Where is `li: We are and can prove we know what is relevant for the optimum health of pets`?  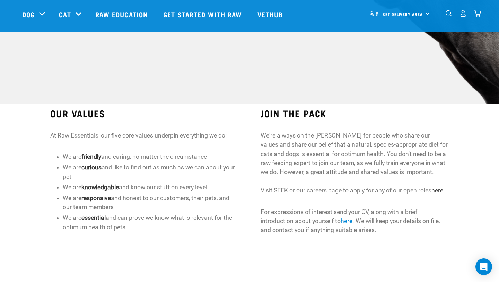 li: We are and can prove we know what is relevant for the optimum health of pets is located at coordinates (151, 222).